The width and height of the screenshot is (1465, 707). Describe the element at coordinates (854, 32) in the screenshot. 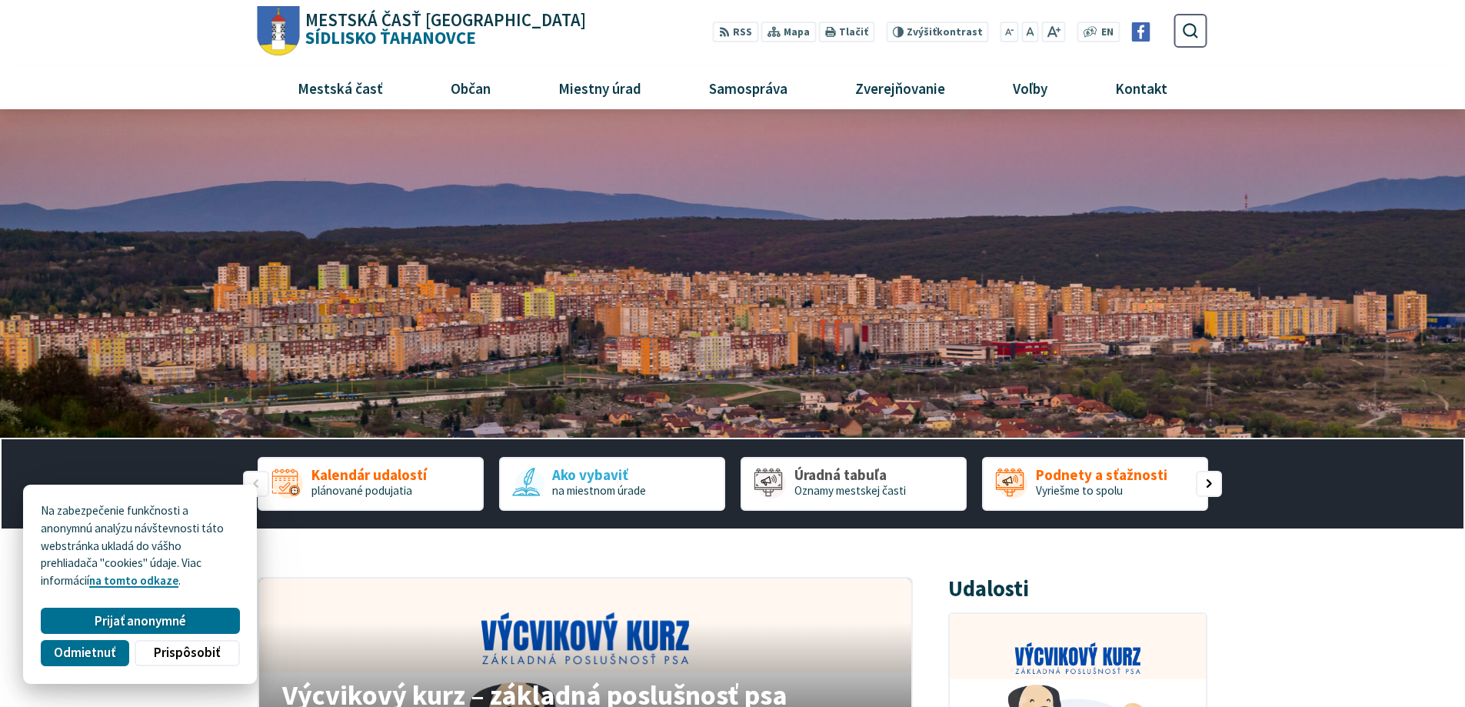

I see `span: Tlačiť` at that location.